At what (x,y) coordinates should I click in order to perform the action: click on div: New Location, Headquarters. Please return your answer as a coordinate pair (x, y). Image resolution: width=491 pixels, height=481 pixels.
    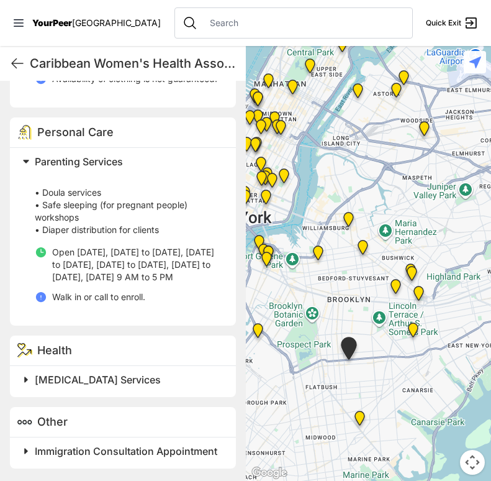
    Looking at the image, I should click on (261, 129).